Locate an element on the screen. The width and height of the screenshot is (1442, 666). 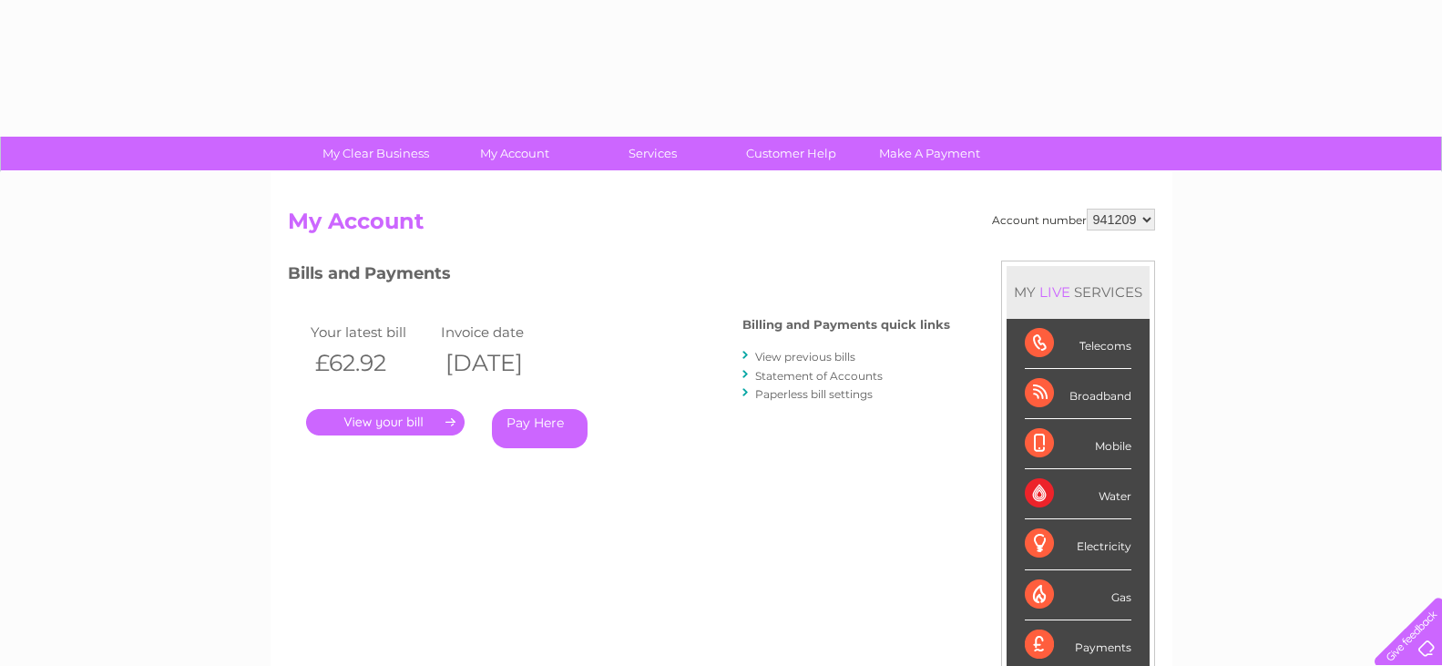
div: Mobile is located at coordinates (1078, 444).